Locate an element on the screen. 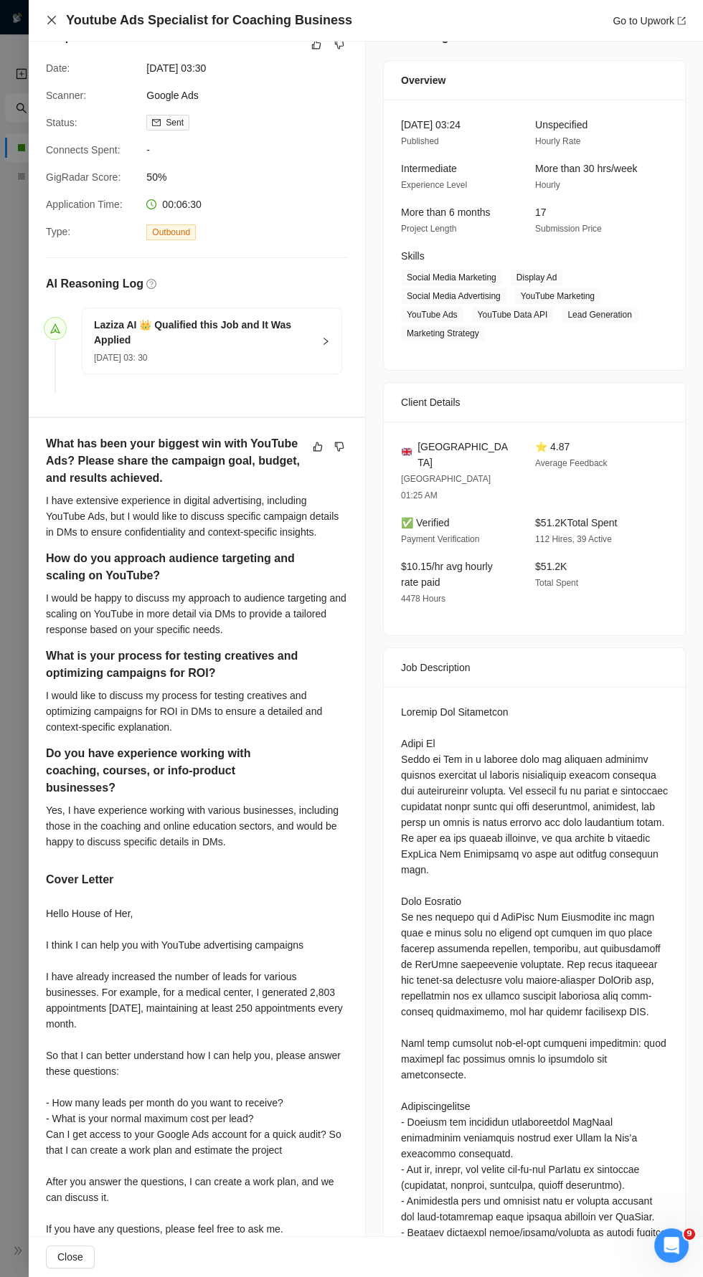 The image size is (703, 1277). span: YouTube Data API is located at coordinates (513, 315).